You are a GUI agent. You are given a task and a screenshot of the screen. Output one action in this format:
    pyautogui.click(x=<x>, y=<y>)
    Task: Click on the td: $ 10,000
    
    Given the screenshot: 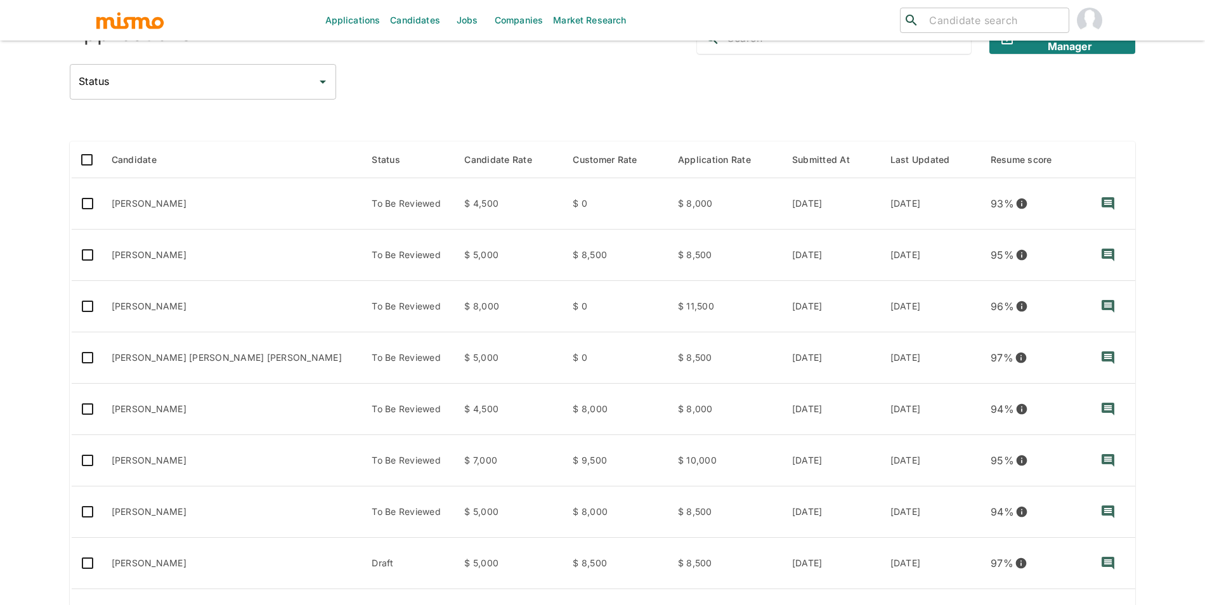 What is the action you would take?
    pyautogui.click(x=725, y=460)
    